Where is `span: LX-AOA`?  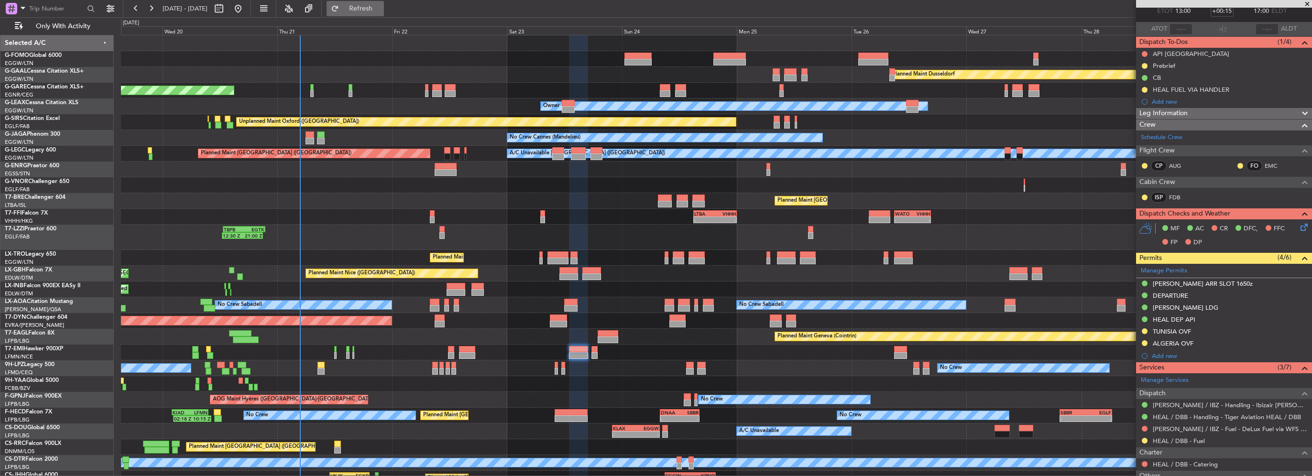 span: LX-AOA is located at coordinates (16, 302).